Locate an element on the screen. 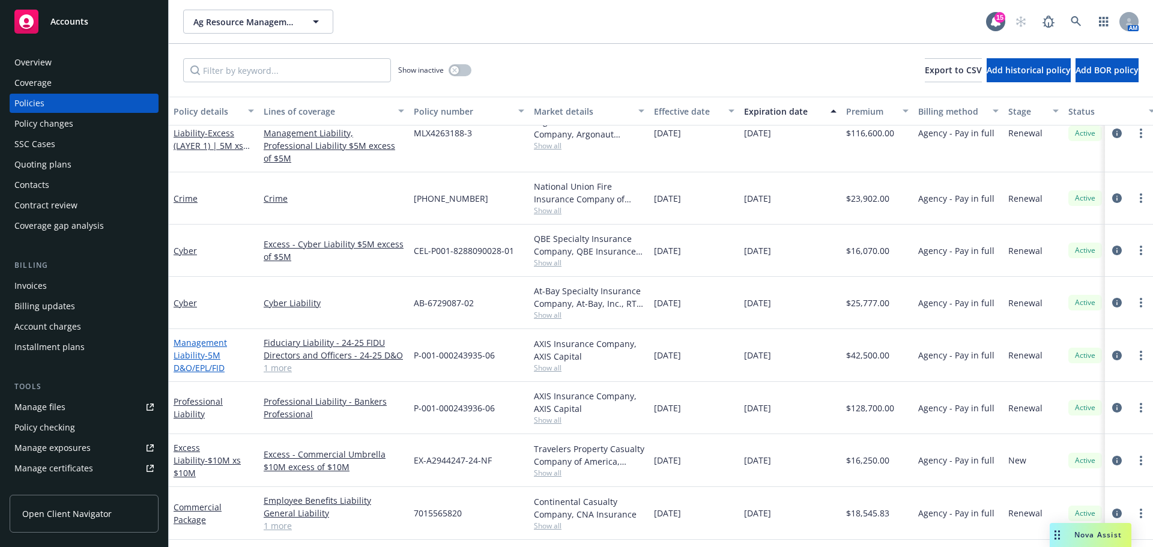  div: Billing updates is located at coordinates (44, 306).